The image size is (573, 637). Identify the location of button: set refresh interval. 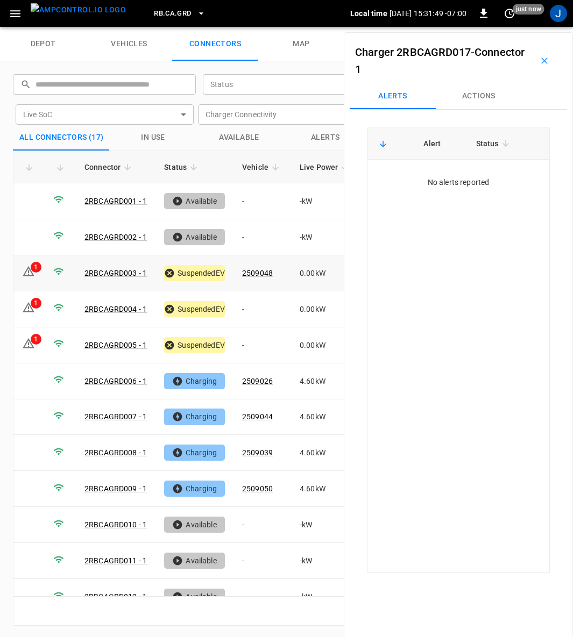
(509, 13).